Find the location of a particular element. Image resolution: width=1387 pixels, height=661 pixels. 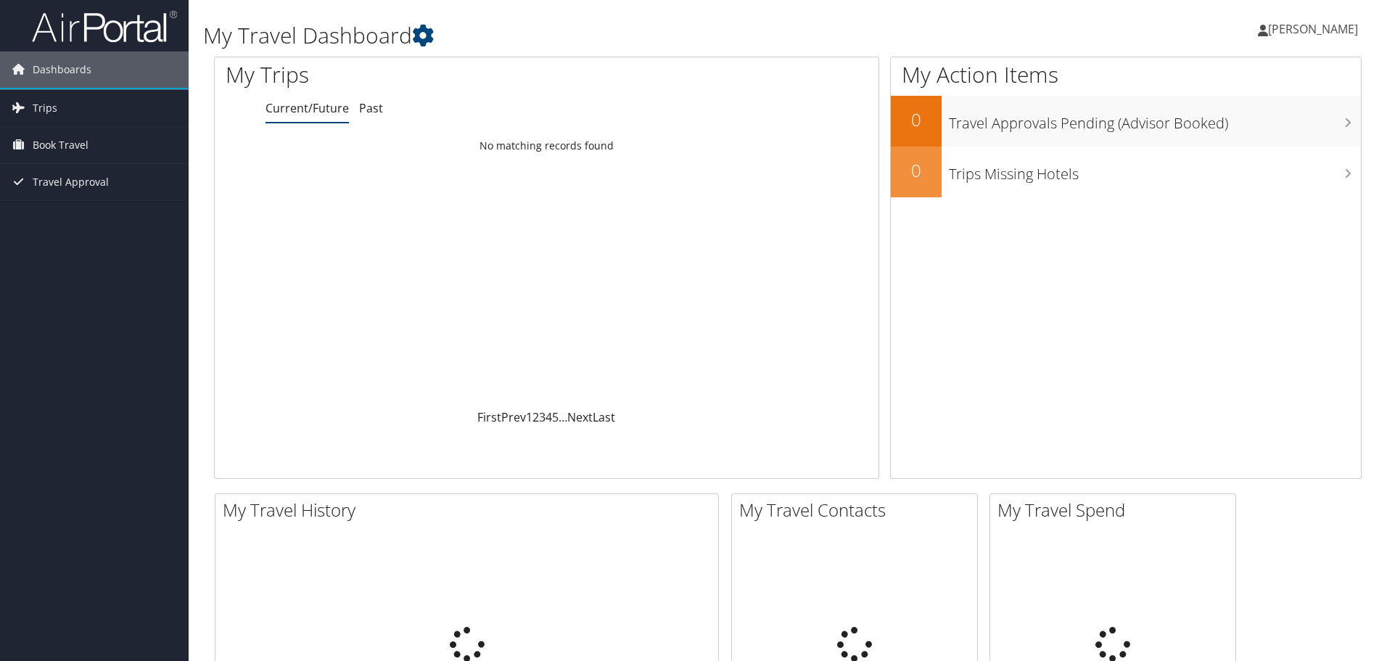

a: 4 is located at coordinates (549, 417).